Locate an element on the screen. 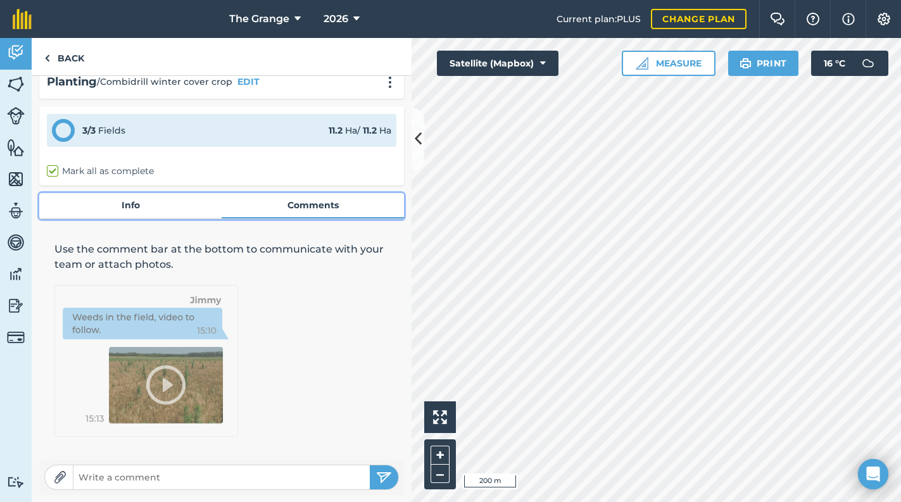 The width and height of the screenshot is (901, 502). img: A cog icon is located at coordinates (884, 19).